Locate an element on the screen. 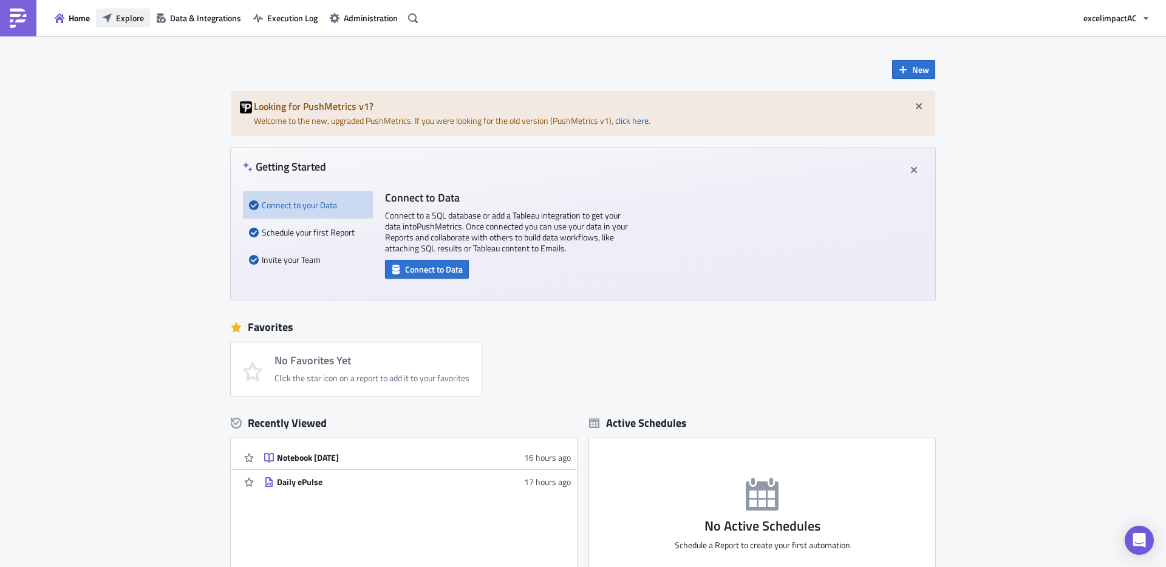  div: Schedule your first Report is located at coordinates (308, 232).